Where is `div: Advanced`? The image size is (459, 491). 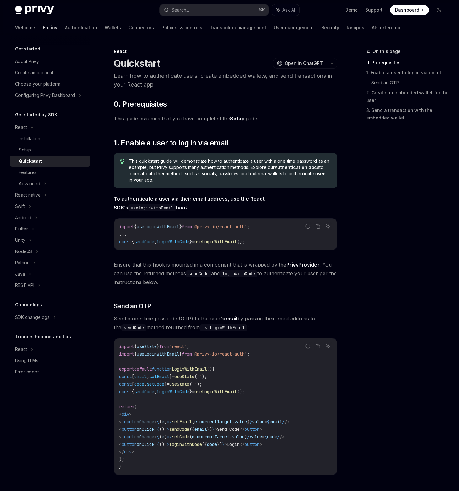 div: Advanced is located at coordinates (29, 184).